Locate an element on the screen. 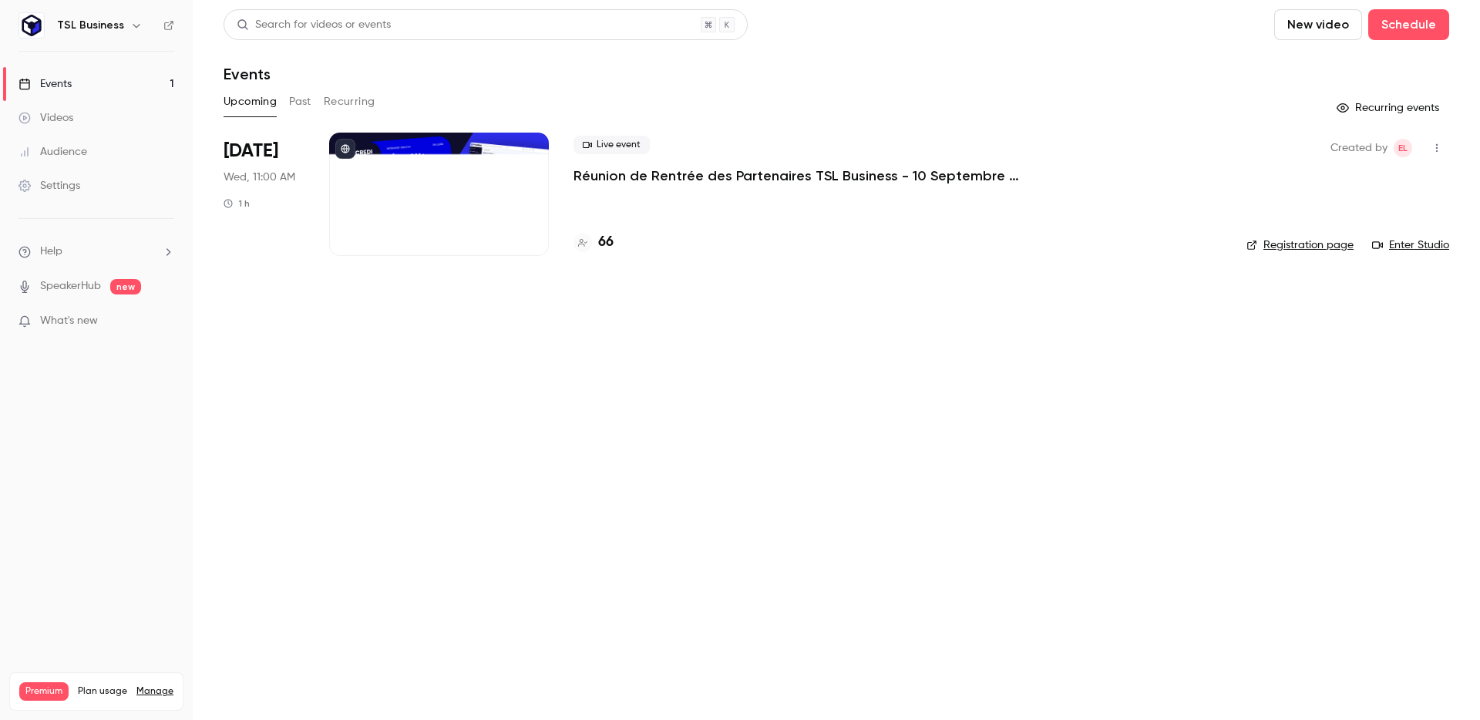 The image size is (1480, 720). div: Audience is located at coordinates (52, 152).